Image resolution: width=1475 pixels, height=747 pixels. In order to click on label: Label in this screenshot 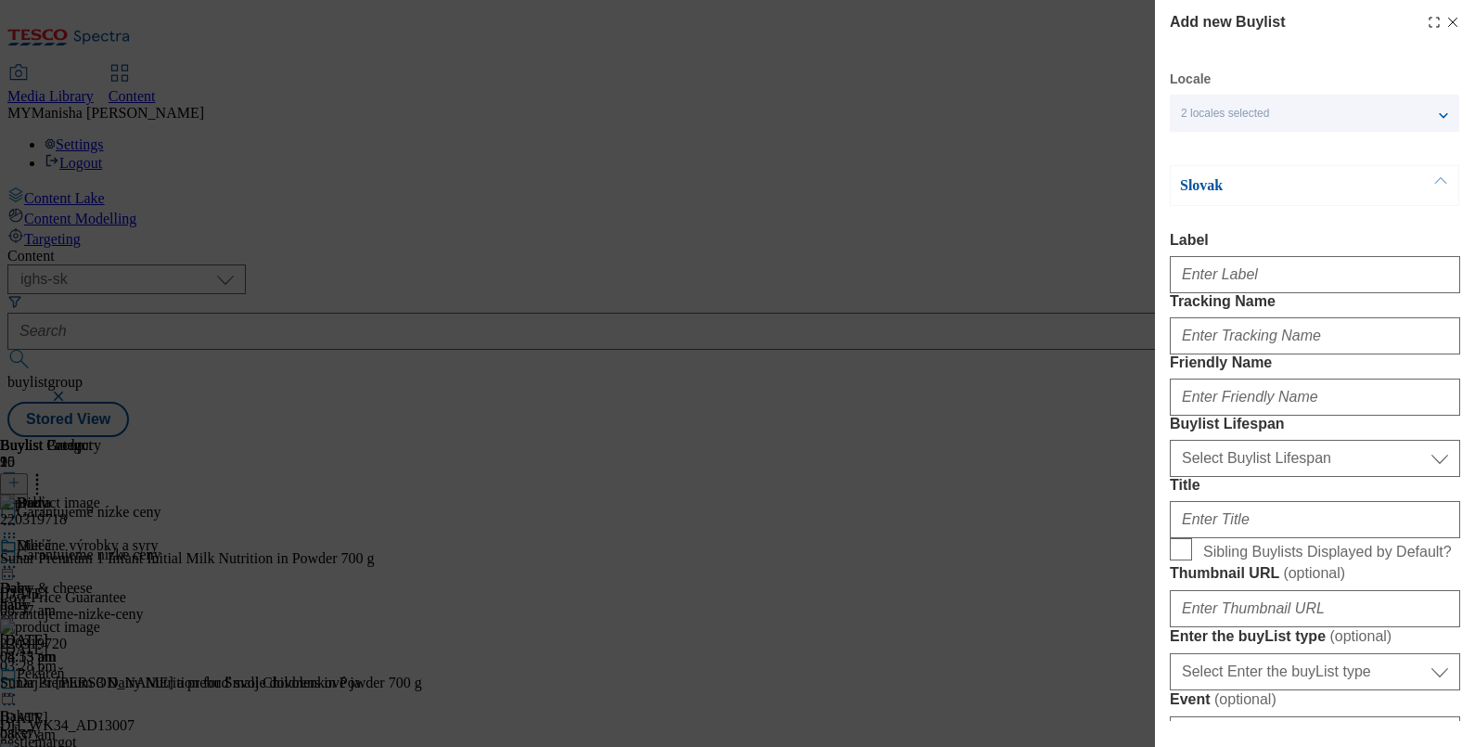, I will do `click(1314, 240)`.